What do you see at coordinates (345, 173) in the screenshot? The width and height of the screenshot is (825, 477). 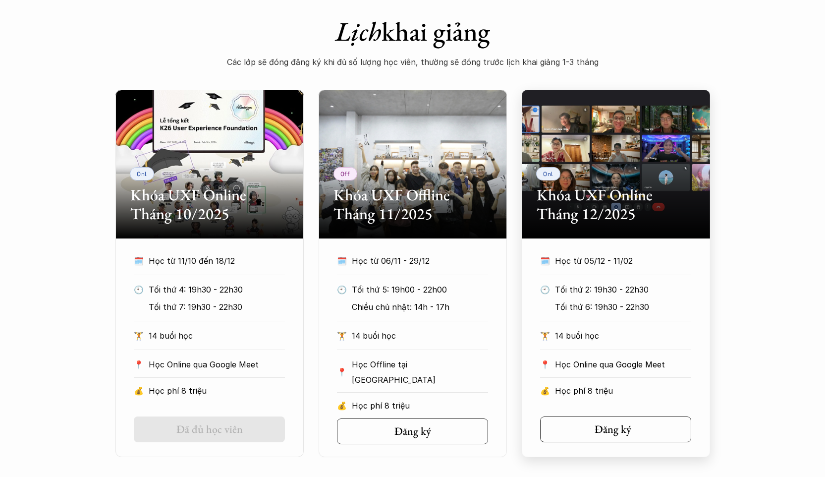 I see `p: Off` at bounding box center [345, 173].